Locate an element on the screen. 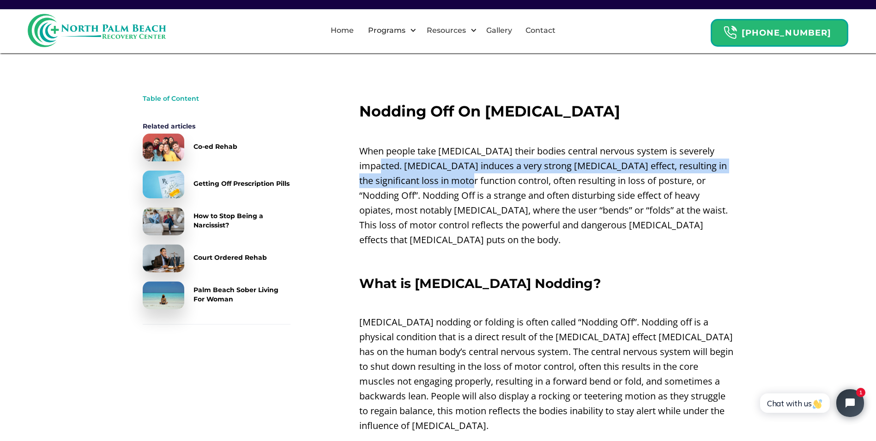 Image resolution: width=876 pixels, height=441 pixels. a: Gallery is located at coordinates (499, 30).